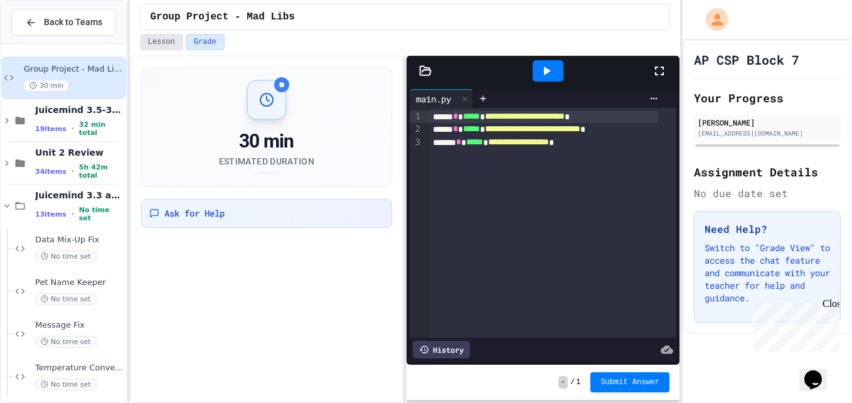 The height and width of the screenshot is (403, 852). Describe the element at coordinates (267, 161) in the screenshot. I see `div: Estimated Duration` at that location.